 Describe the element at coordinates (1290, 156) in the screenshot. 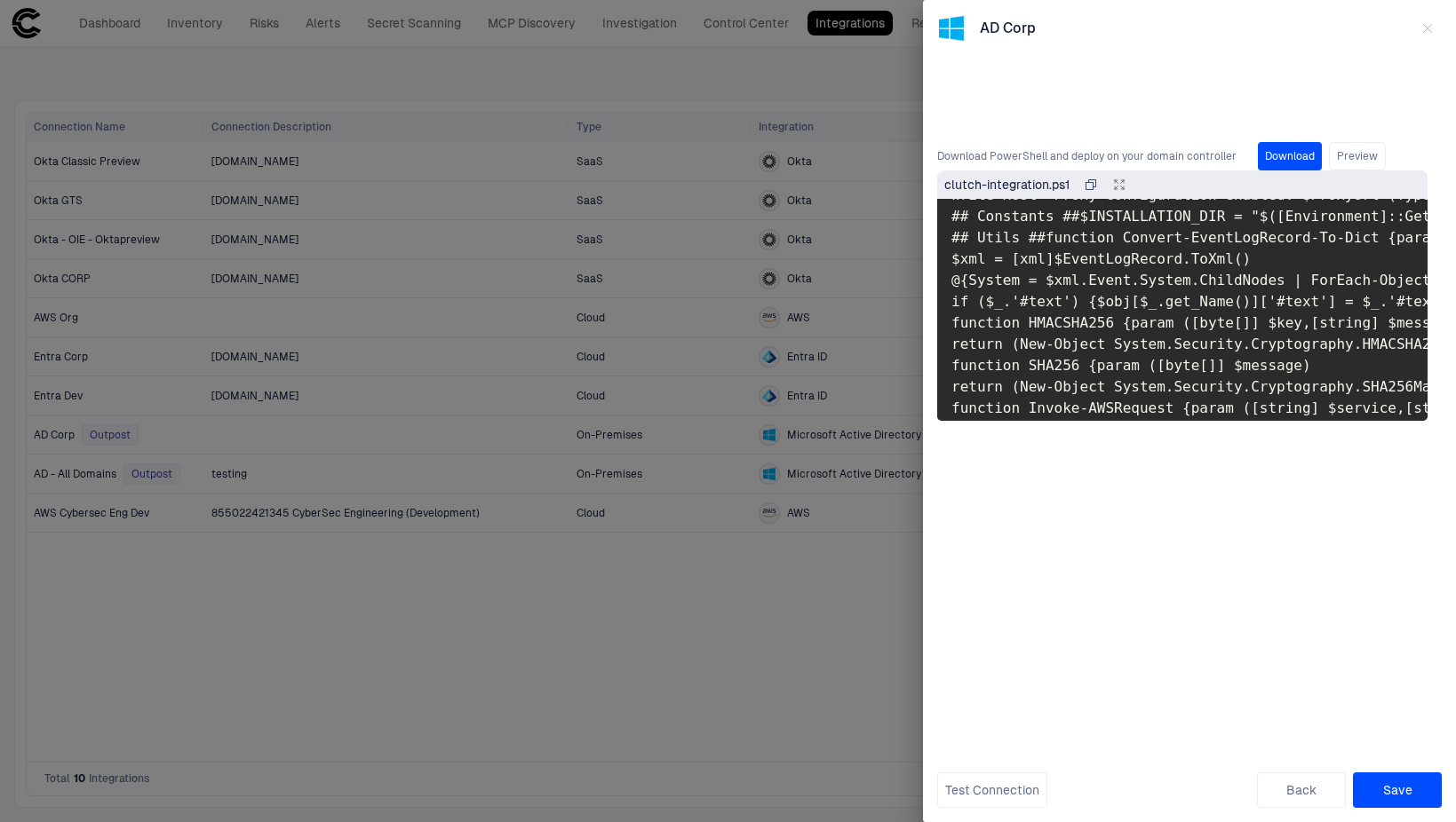

I see `button: Download` at that location.